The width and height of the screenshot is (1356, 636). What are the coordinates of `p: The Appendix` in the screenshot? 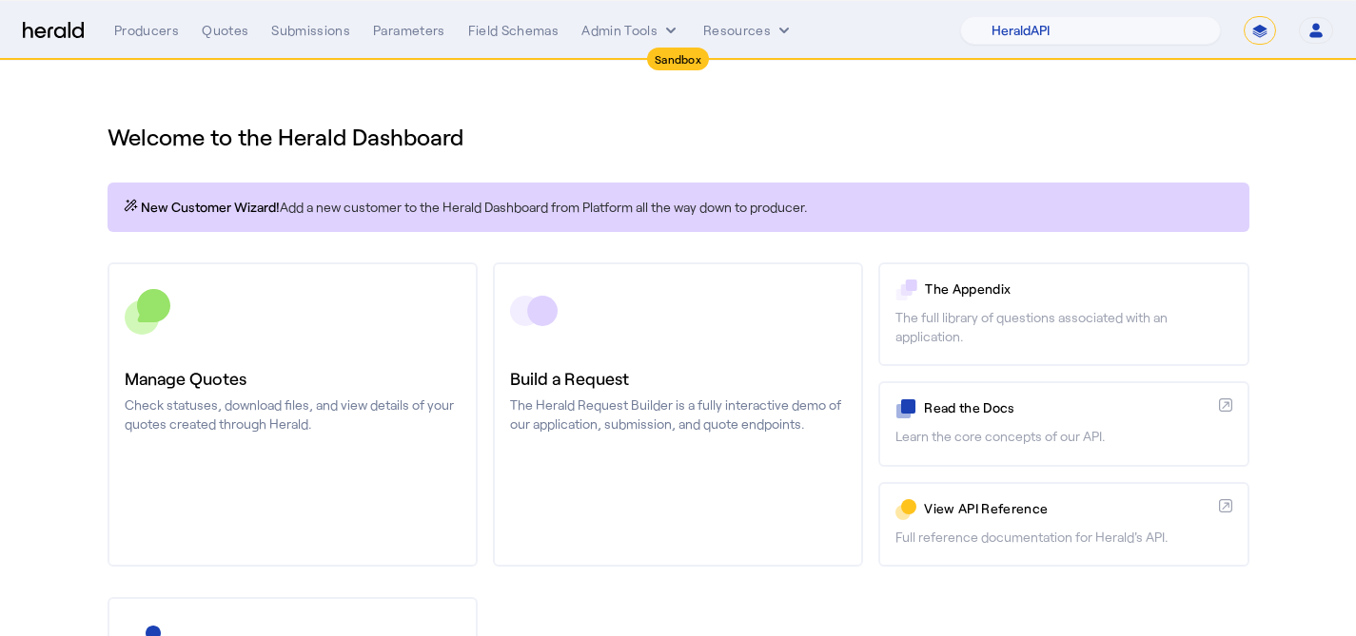 It's located at (1078, 289).